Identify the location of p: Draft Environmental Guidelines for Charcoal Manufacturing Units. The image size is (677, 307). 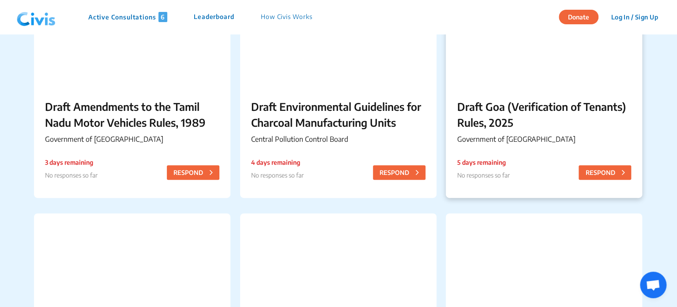
(338, 114).